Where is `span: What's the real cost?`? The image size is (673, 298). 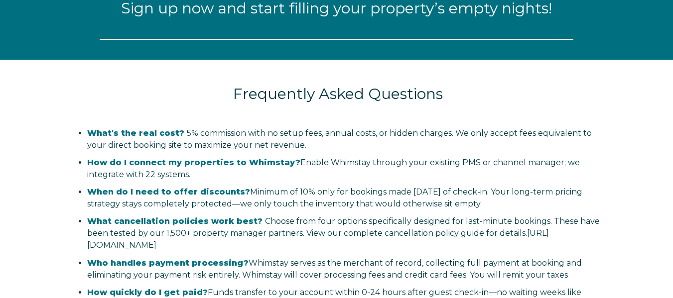 span: What's the real cost? is located at coordinates (135, 133).